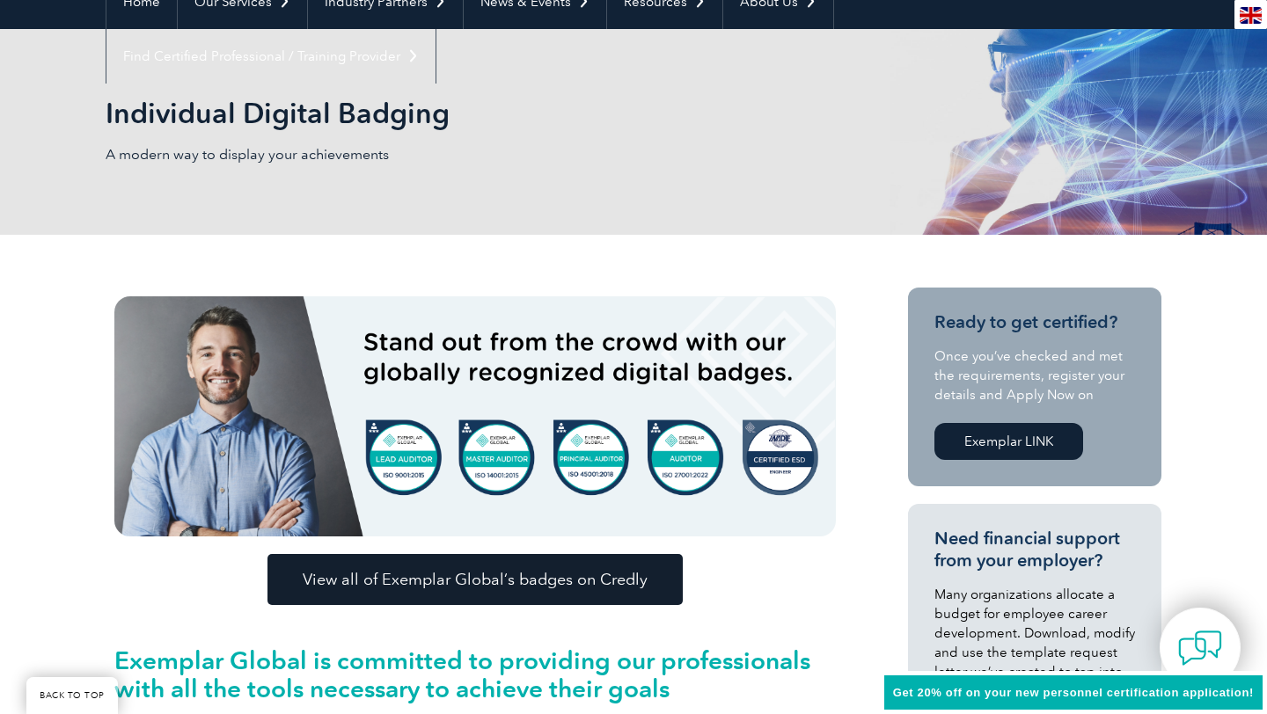  What do you see at coordinates (475, 675) in the screenshot?
I see `h2: Exemplar Global is committed to providing our professionals with all the tools necessary to achie...` at bounding box center [475, 675].